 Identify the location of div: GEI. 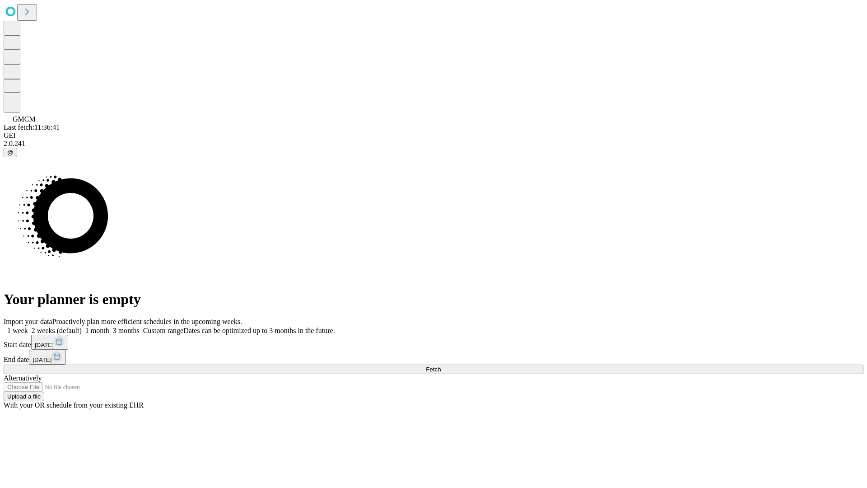
(434, 136).